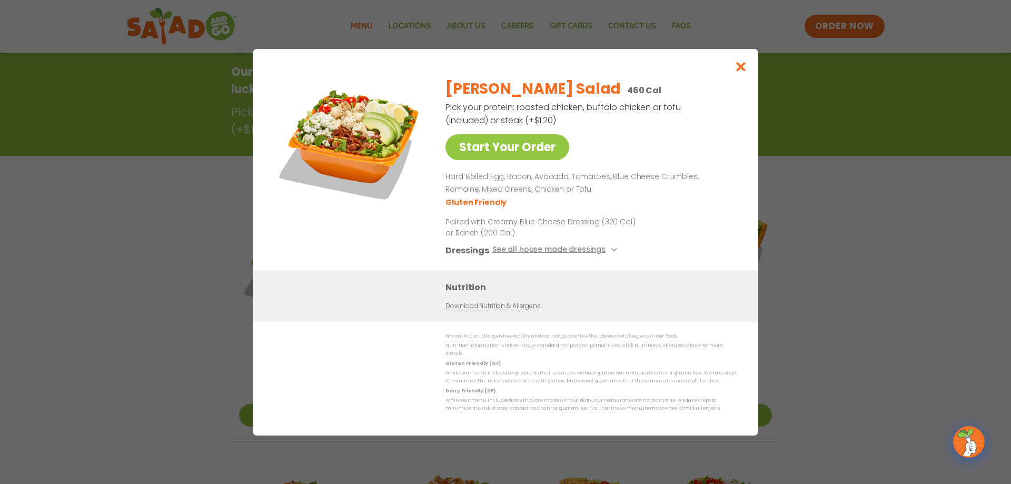 The width and height of the screenshot is (1011, 484). What do you see at coordinates (476, 202) in the screenshot?
I see `li: Gluten Friendly` at bounding box center [476, 202].